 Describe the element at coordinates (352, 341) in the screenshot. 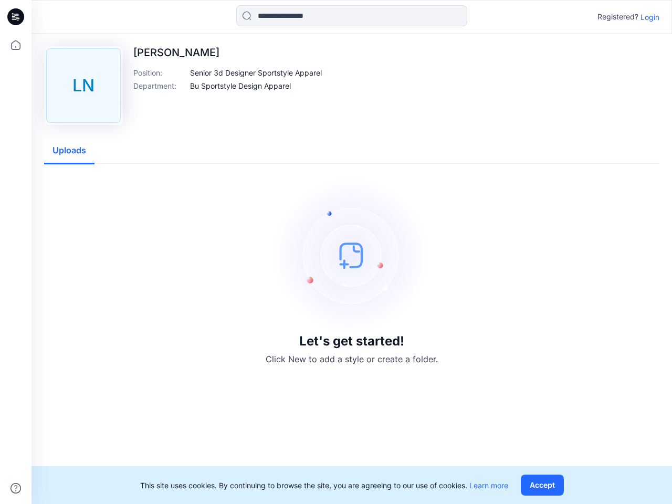

I see `h3: Let's get started!` at that location.